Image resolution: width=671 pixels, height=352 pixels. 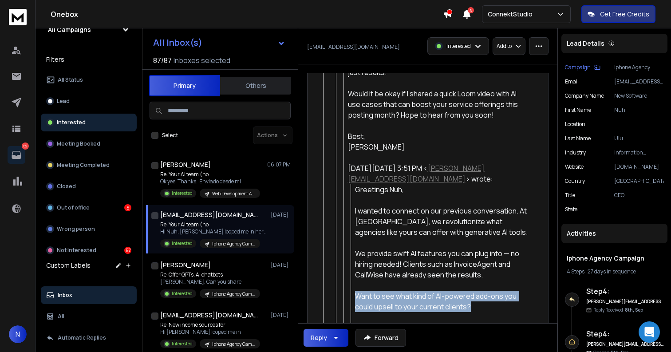 What do you see at coordinates (639, 96) in the screenshot?
I see `p: New Software` at bounding box center [639, 96].